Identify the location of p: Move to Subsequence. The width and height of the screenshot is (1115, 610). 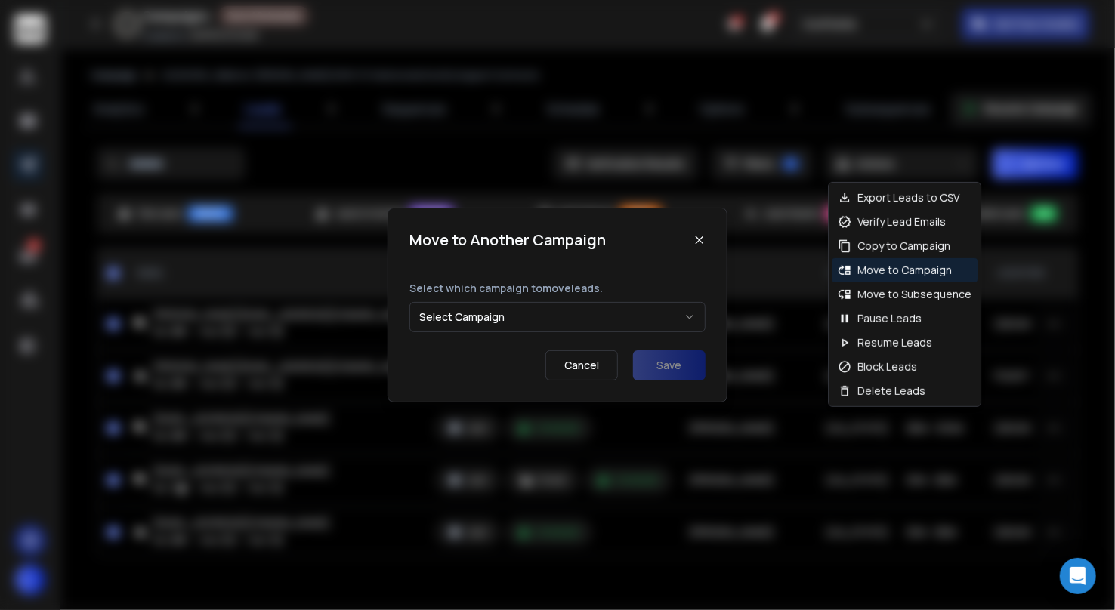
(914, 295).